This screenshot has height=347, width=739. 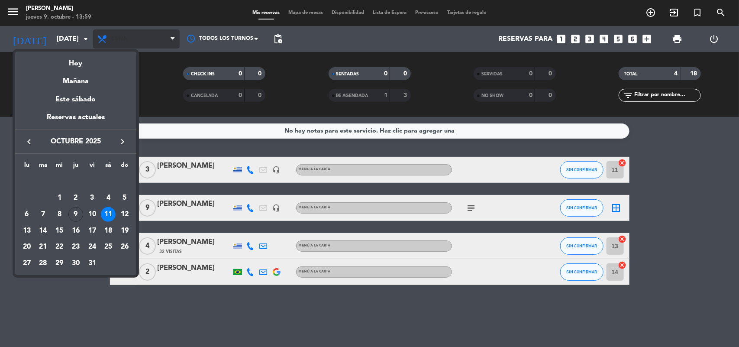 What do you see at coordinates (27, 247) in the screenshot?
I see `td: 20 de octubre de 2025` at bounding box center [27, 247].